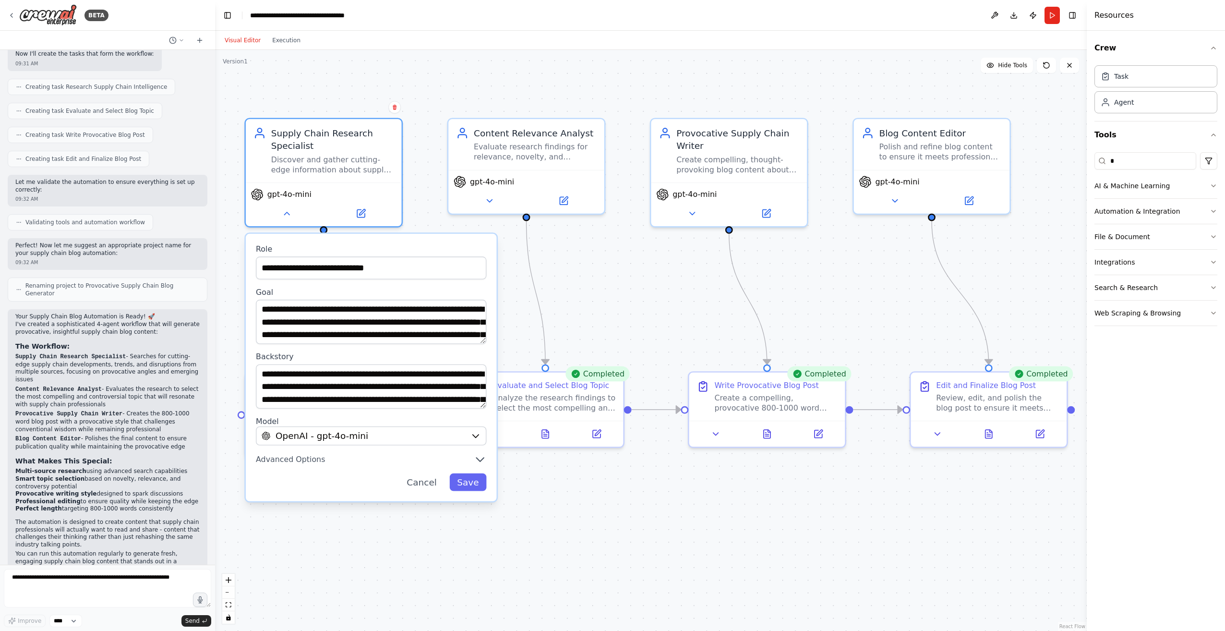 This screenshot has width=1225, height=631. What do you see at coordinates (85, 135) in the screenshot?
I see `span: Creating task Write Provocative Blog Post` at bounding box center [85, 135].